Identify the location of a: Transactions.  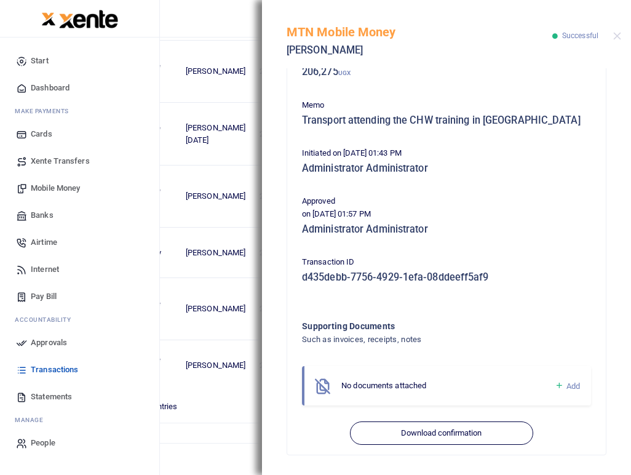
(79, 370).